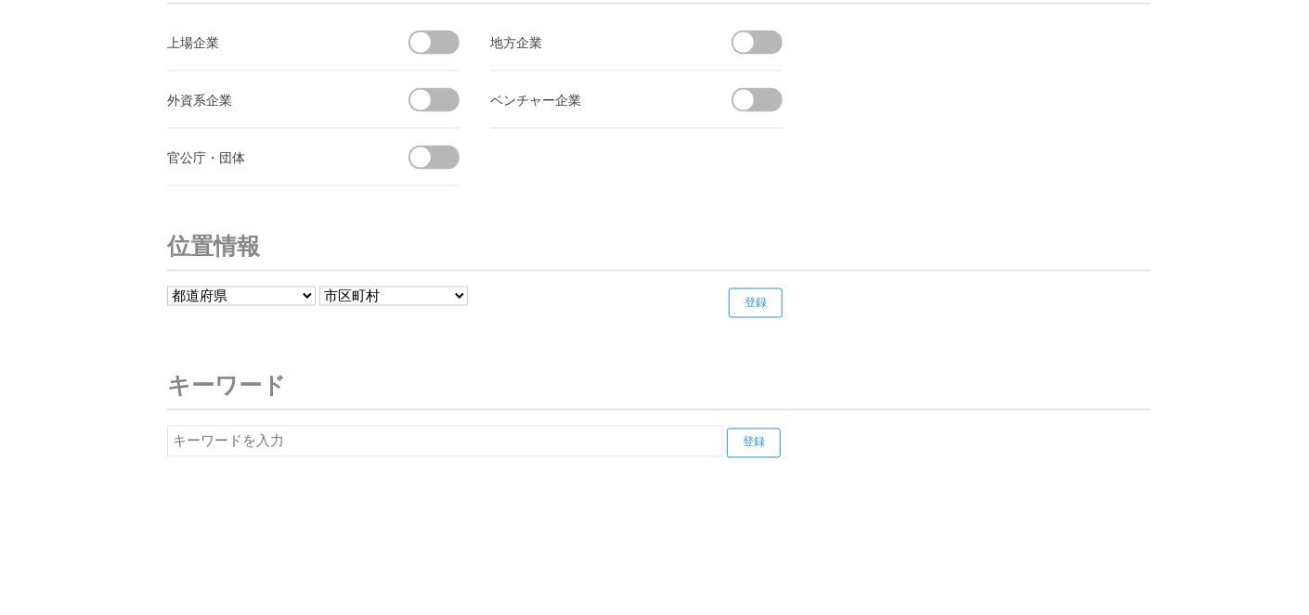  Describe the element at coordinates (271, 157) in the screenshot. I see `div: 官公庁・団体` at that location.